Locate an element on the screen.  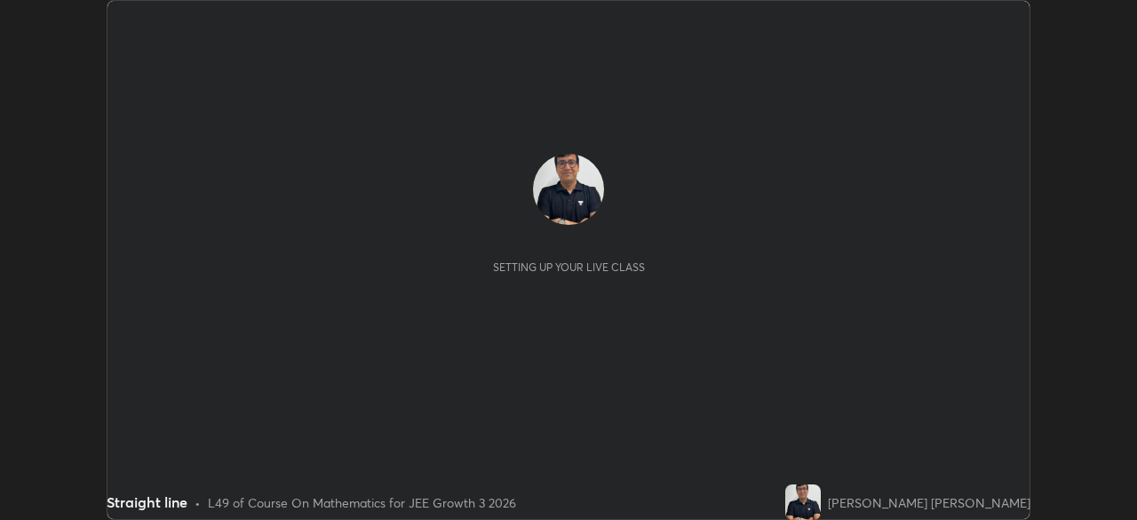
div: Setting up your live class is located at coordinates (569, 266).